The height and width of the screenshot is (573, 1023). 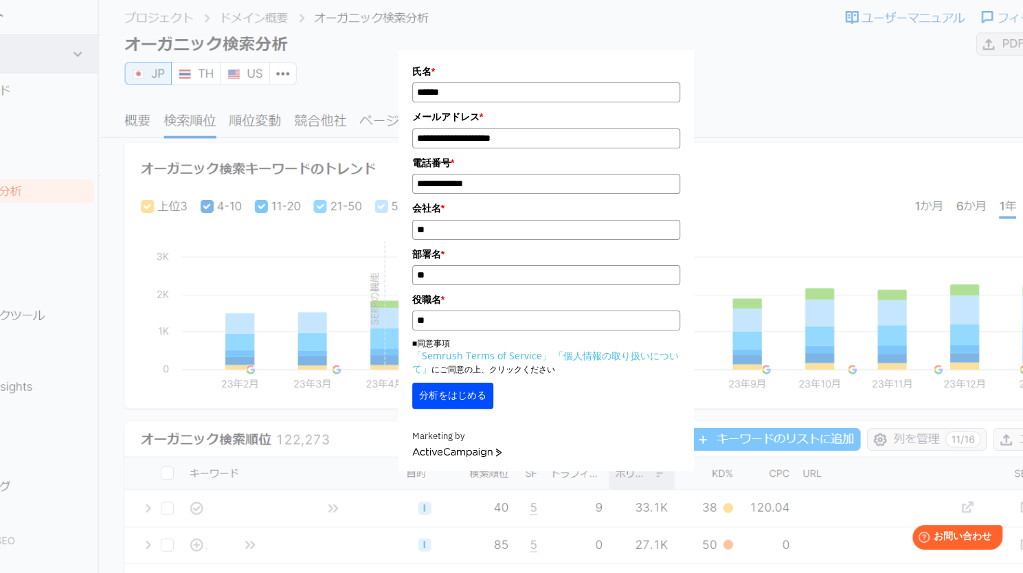 I want to click on button: 分析をはじめる, so click(x=453, y=396).